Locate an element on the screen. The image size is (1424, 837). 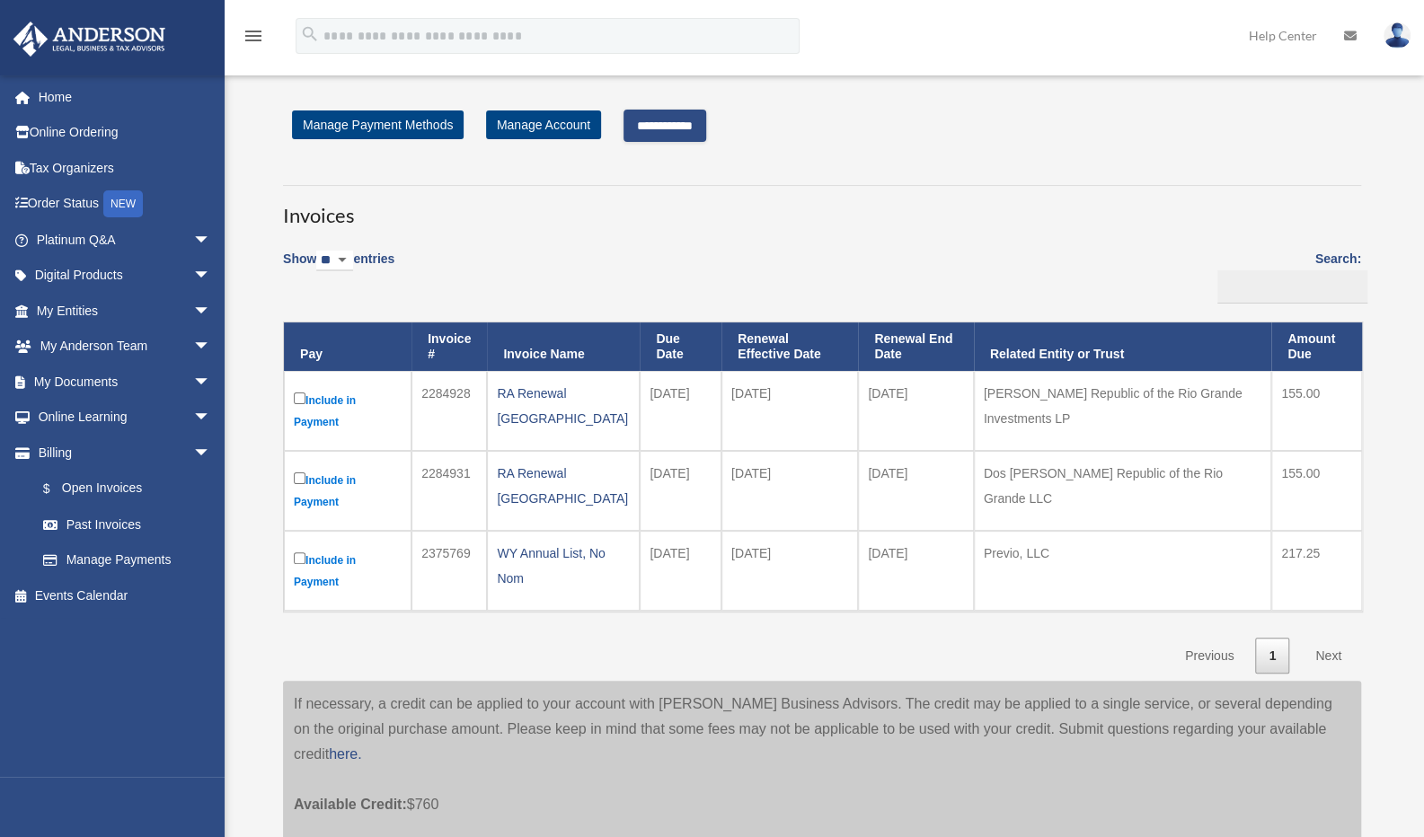
a: Manage Payment Methods is located at coordinates (377, 125).